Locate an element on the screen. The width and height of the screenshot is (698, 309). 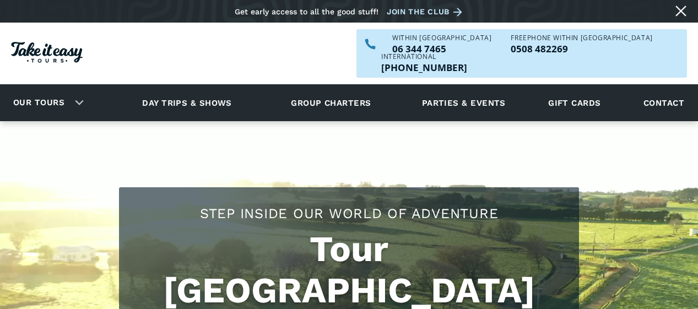
p: 0508 482269 is located at coordinates (581, 48).